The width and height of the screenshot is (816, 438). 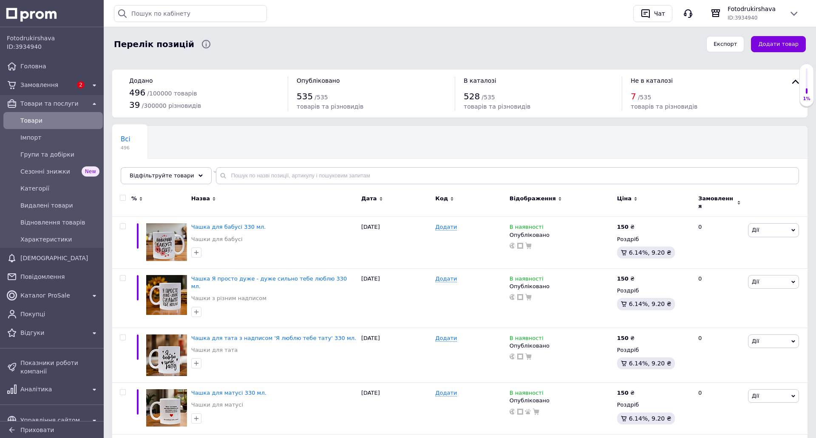 What do you see at coordinates (169, 175) in the screenshot?
I see `div: Не відображаються в каталозі ProSale, Коренева група, Чашки З принтом, Фото на металі, Візитки та...` at bounding box center [169, 175].